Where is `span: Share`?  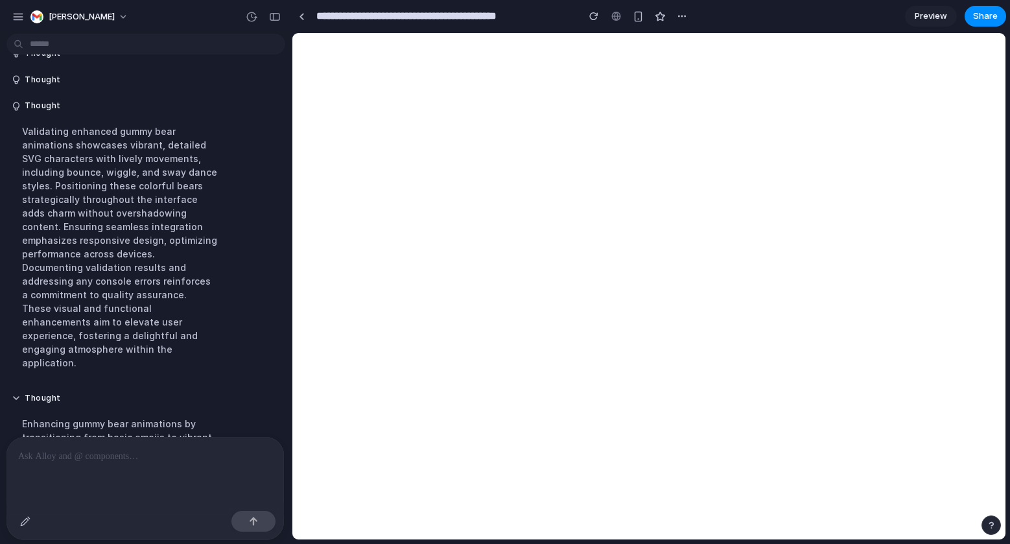
span: Share is located at coordinates (986, 16).